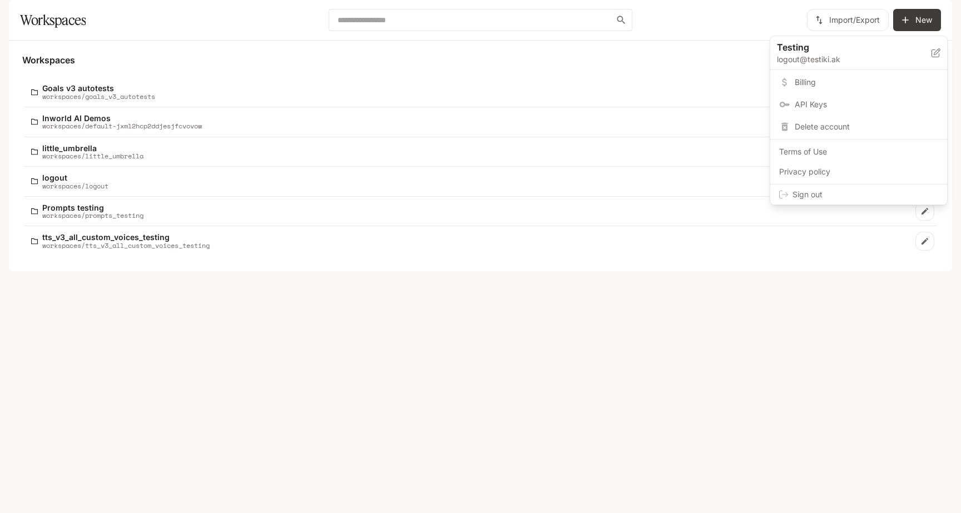 This screenshot has width=961, height=513. What do you see at coordinates (858, 105) in the screenshot?
I see `a: API Keys` at bounding box center [858, 105].